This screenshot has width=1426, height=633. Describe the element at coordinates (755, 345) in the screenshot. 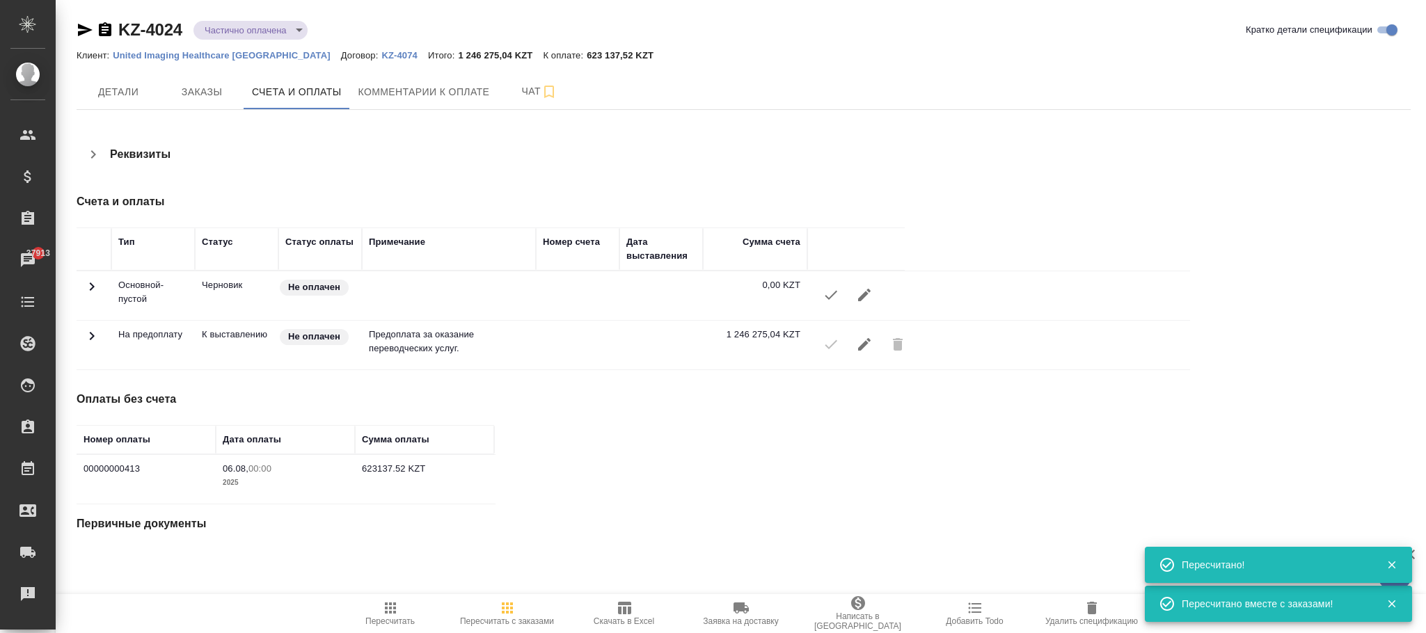

I see `td: 1 246 275,04 KZT` at that location.